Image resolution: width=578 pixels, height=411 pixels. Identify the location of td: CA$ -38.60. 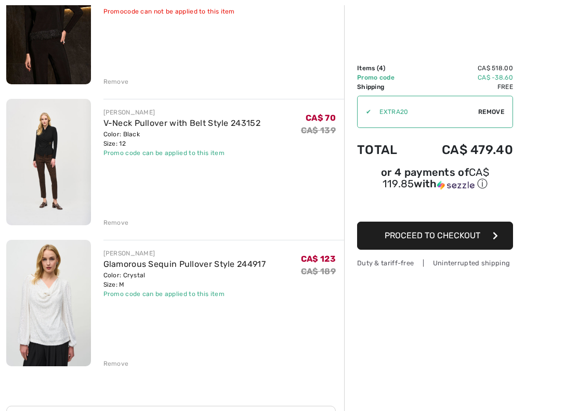
(463, 77).